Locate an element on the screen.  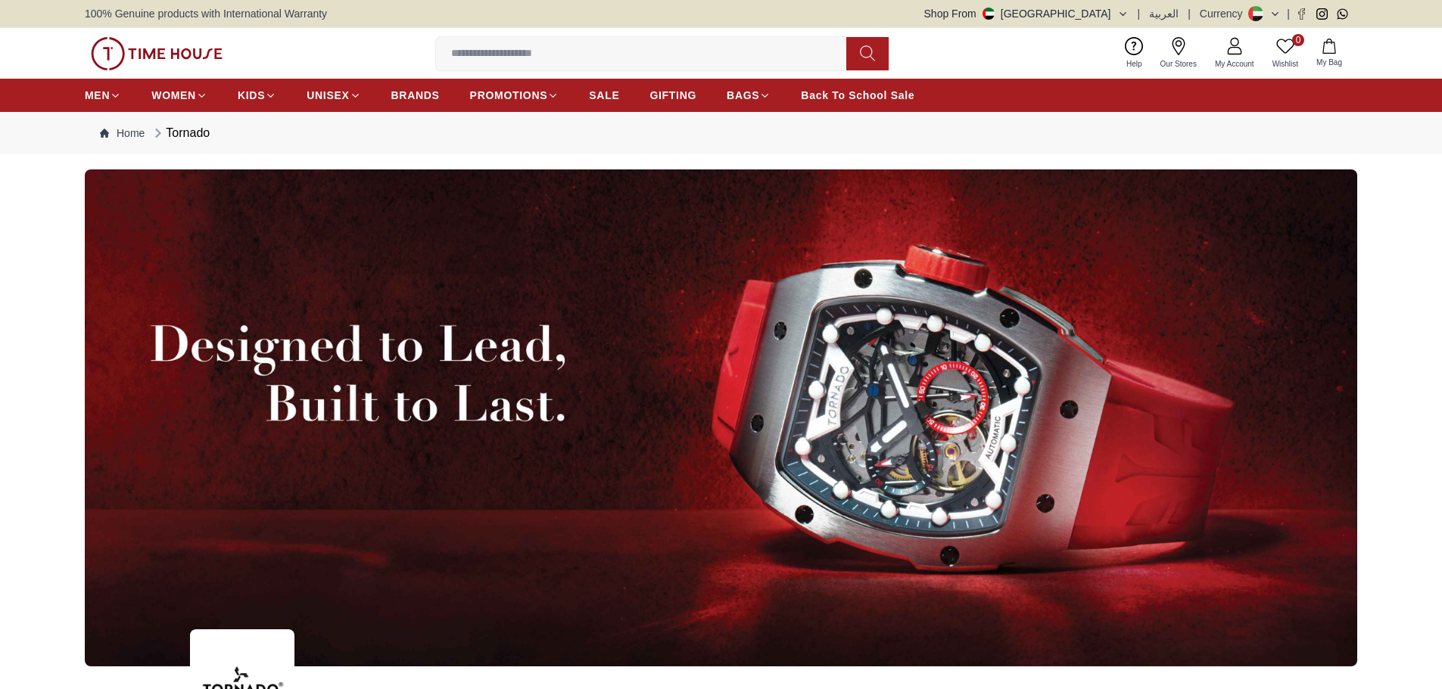
a: Our Stores is located at coordinates (1178, 53).